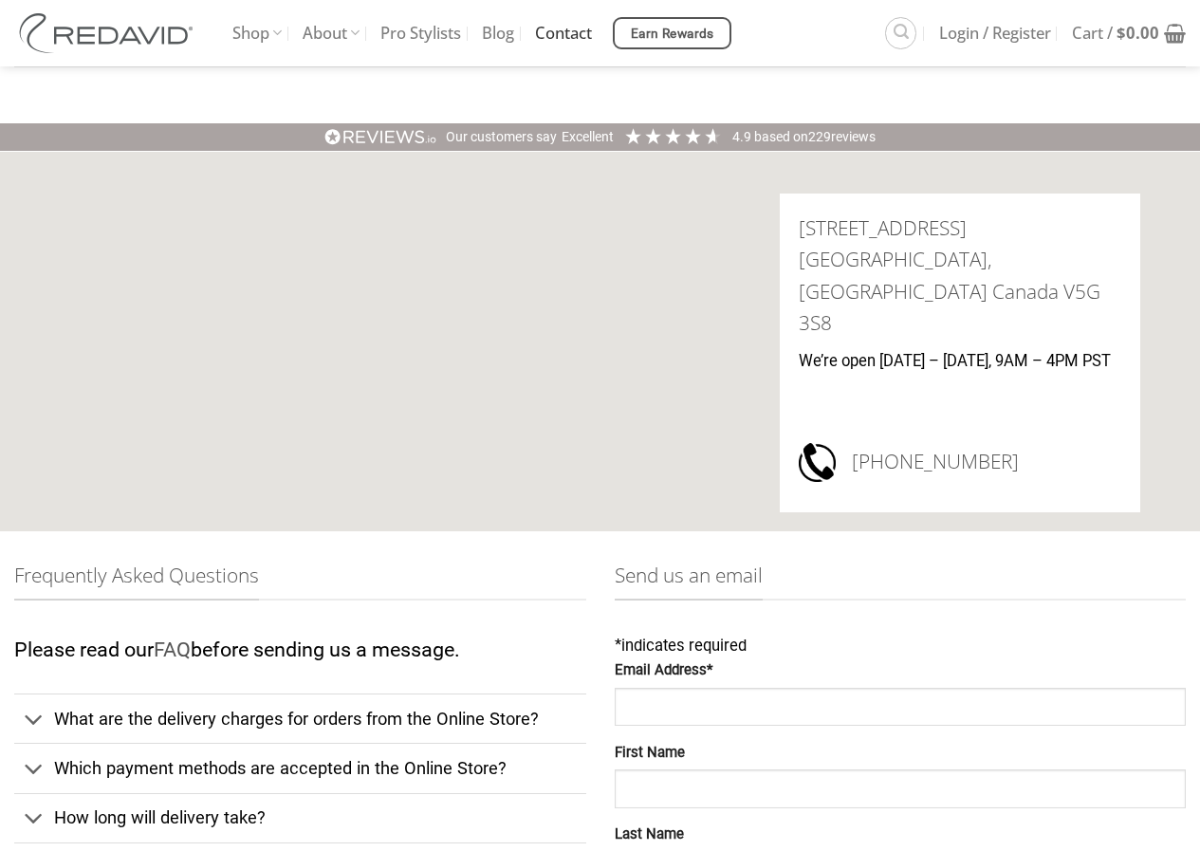 This screenshot has height=851, width=1200. I want to click on span: reviews, so click(853, 137).